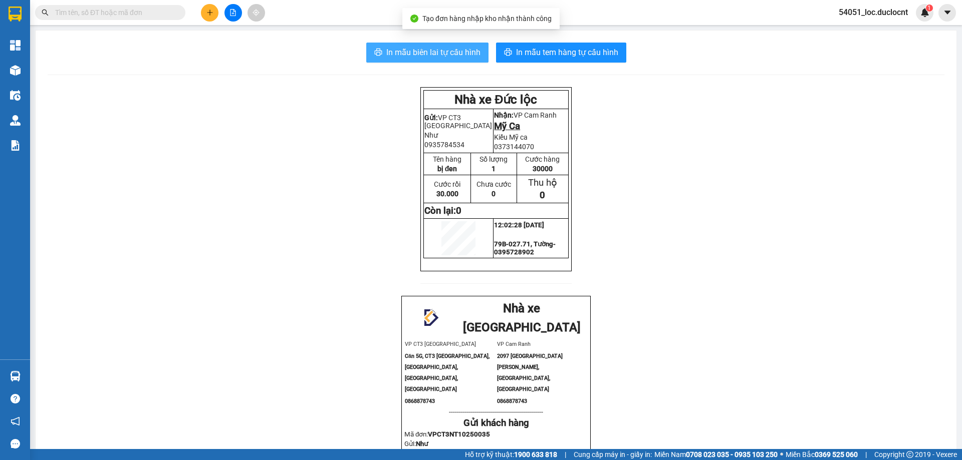  What do you see at coordinates (510, 137) in the screenshot?
I see `span: Kiều Mỹ ca` at bounding box center [510, 137].